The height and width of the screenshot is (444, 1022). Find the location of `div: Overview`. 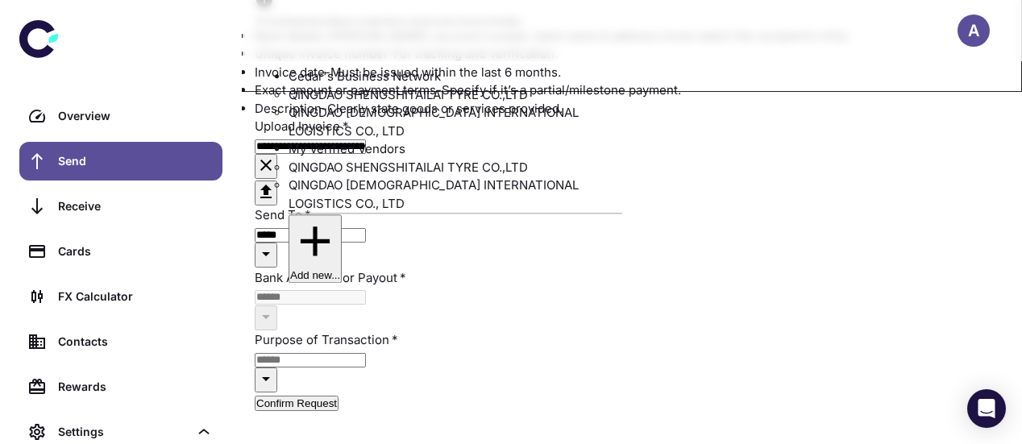

div: Overview is located at coordinates (135, 116).